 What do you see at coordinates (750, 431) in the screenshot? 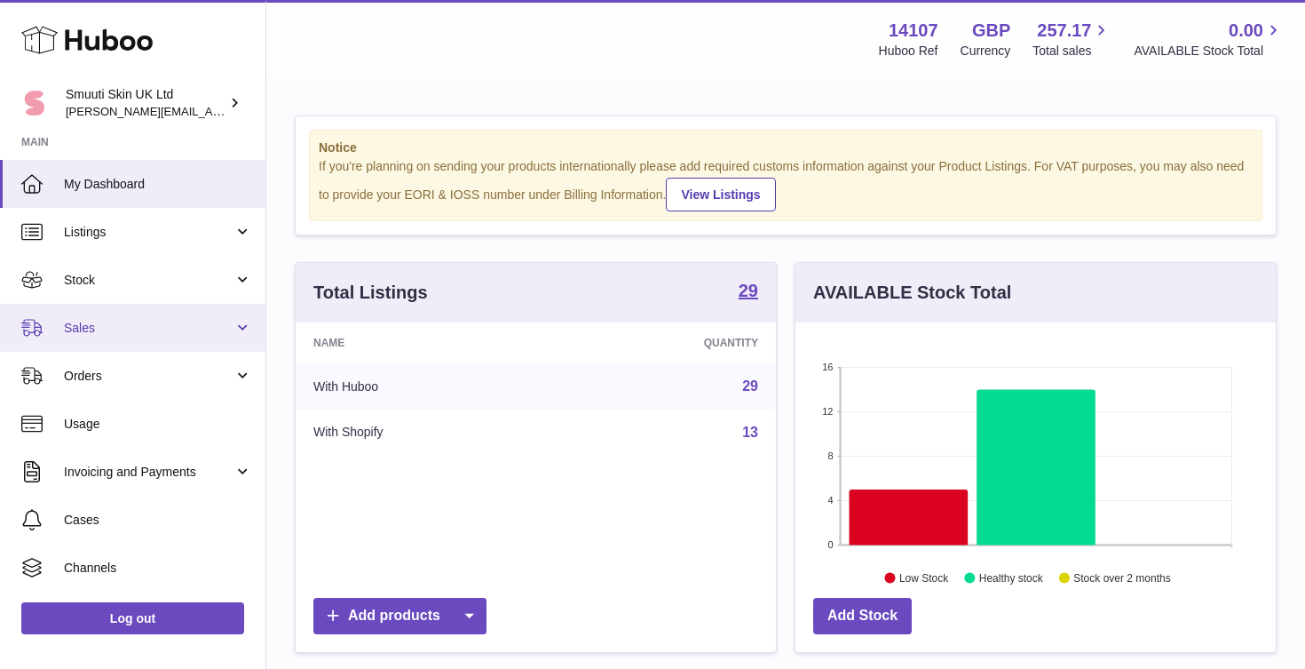
I see `a: 13` at bounding box center [750, 431].